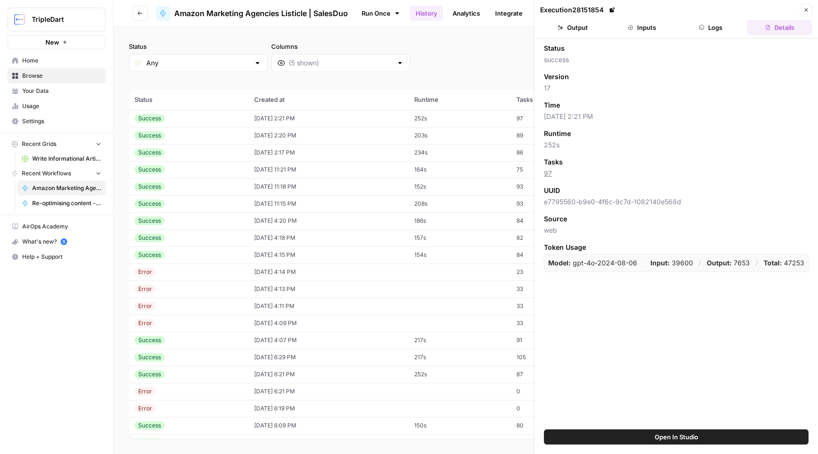  Describe the element at coordinates (341, 63) in the screenshot. I see `input: (5 shown)` at that location.